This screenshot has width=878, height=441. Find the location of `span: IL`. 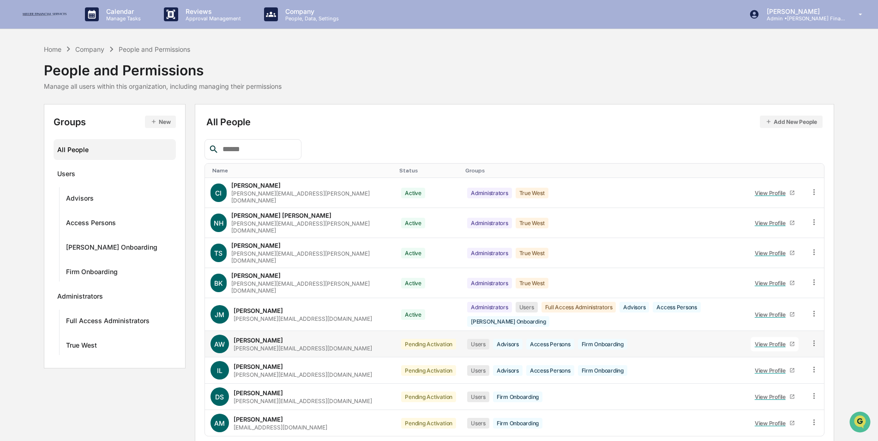

span: IL is located at coordinates (220, 370).